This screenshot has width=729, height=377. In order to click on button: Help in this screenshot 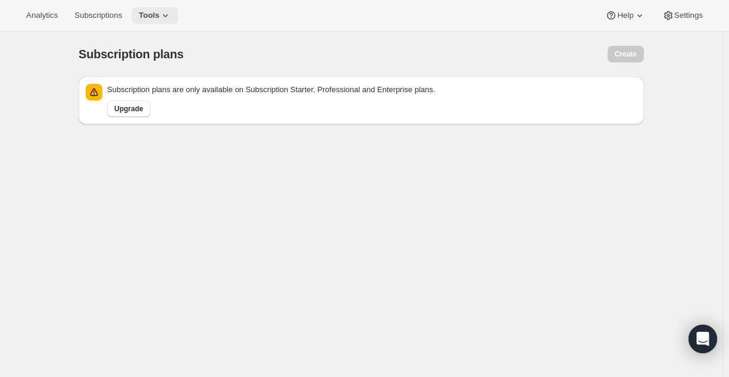, I will do `click(625, 15)`.